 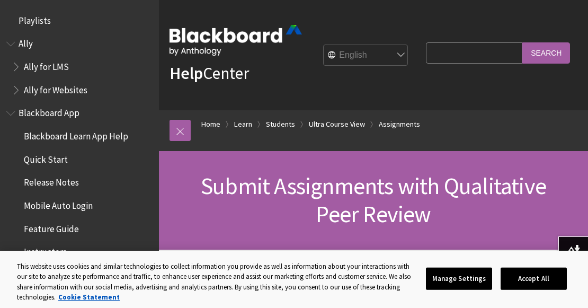 I want to click on span: Playlists, so click(x=34, y=19).